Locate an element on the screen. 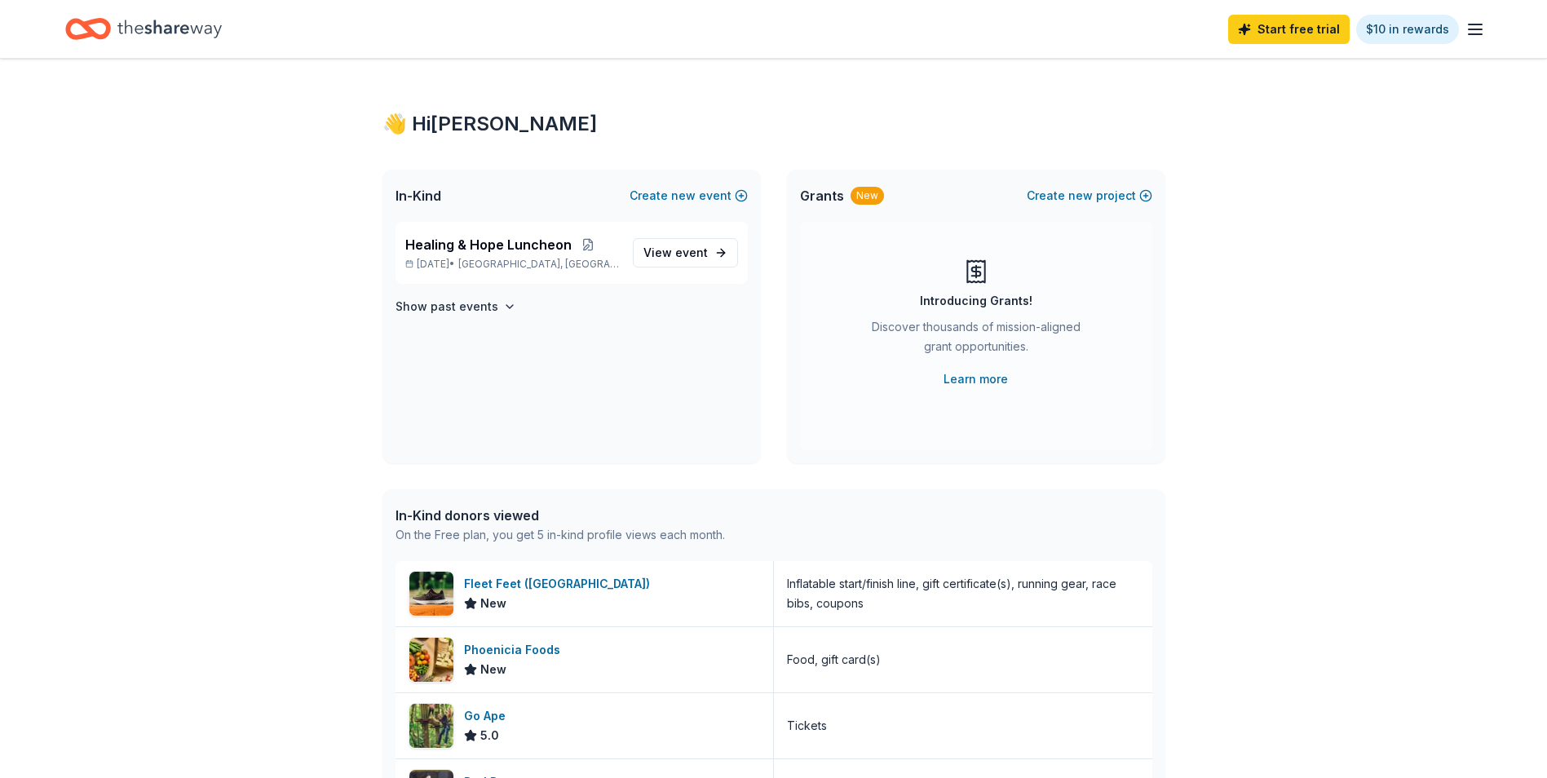  div: Discover thousands of mission-aligned grant opportunities. is located at coordinates (976, 340).